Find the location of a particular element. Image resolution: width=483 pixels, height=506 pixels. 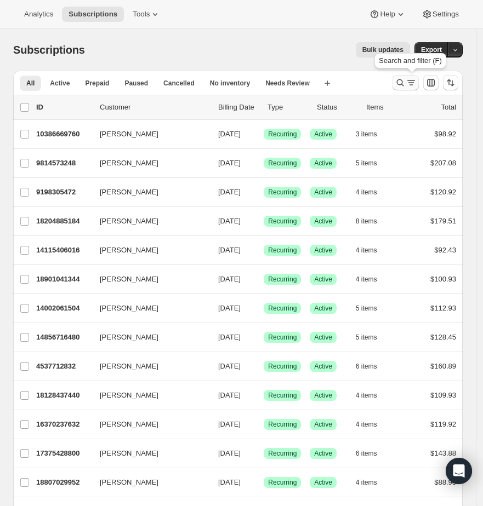

span: $179.51 is located at coordinates (443, 221).